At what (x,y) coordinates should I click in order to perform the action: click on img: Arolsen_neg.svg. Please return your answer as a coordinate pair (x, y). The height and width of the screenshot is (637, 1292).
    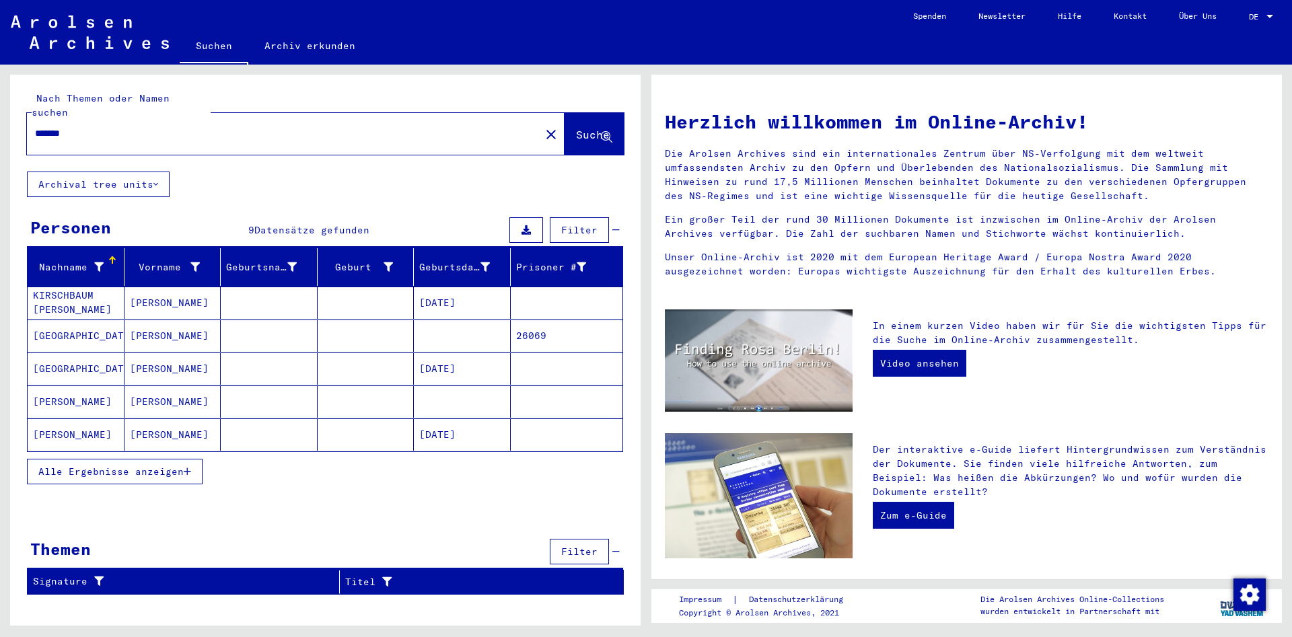
    Looking at the image, I should click on (90, 32).